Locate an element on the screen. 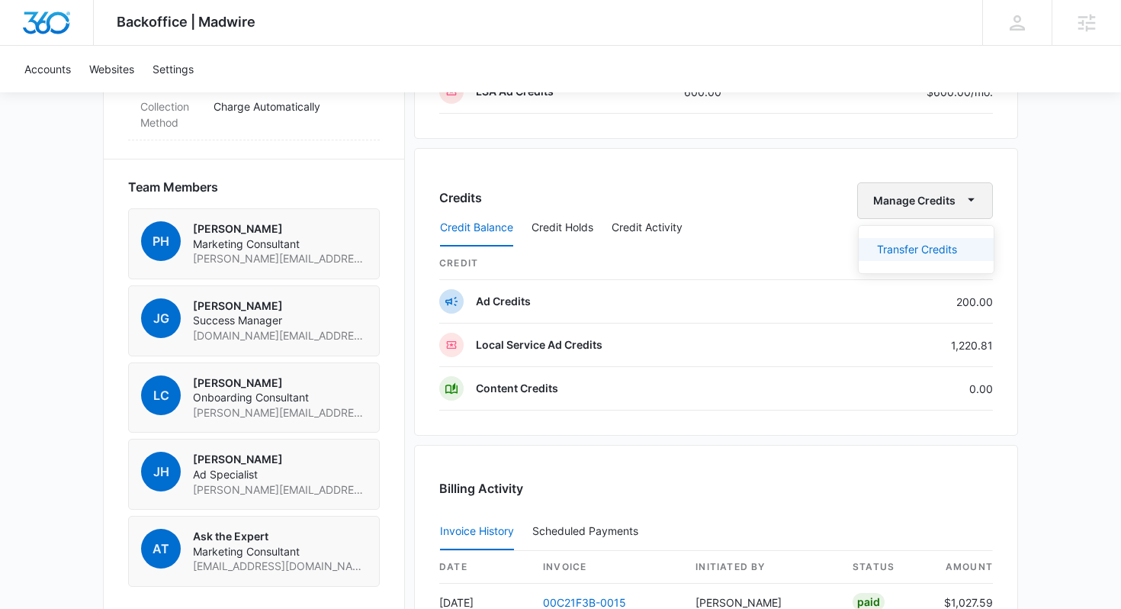 The image size is (1121, 609). div: Collection MethodCharge Automatically is located at coordinates (254, 114).